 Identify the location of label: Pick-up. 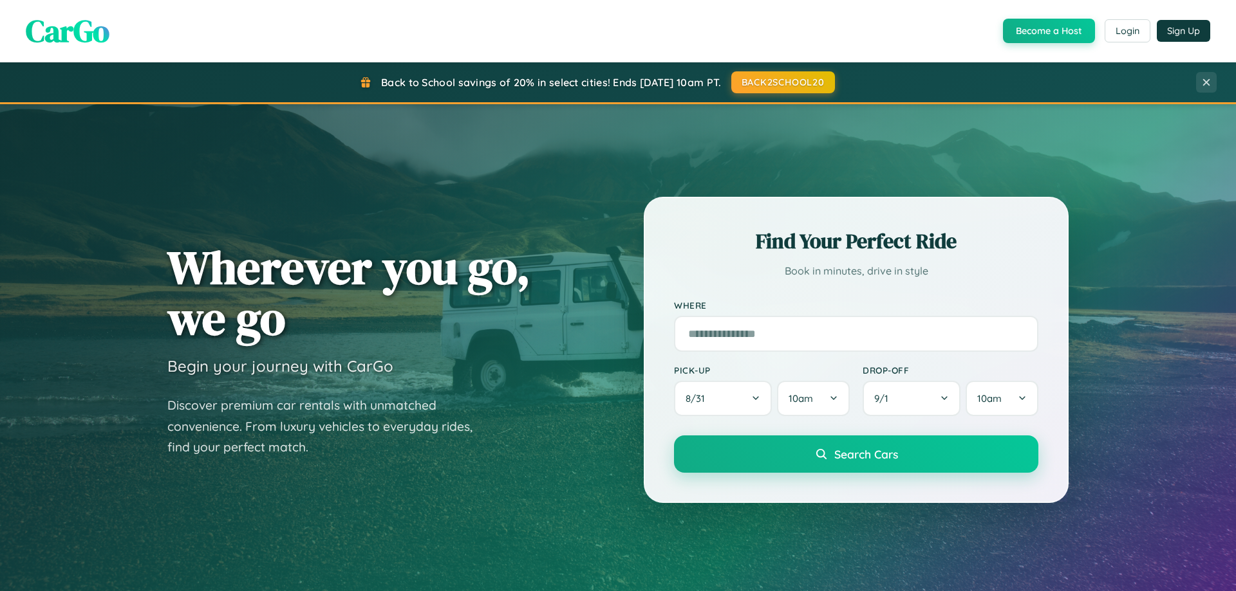
(761, 370).